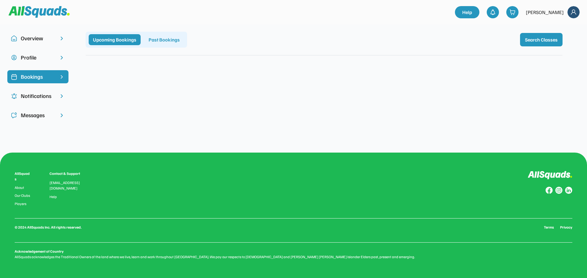 Image resolution: width=587 pixels, height=278 pixels. Describe the element at coordinates (493, 12) in the screenshot. I see `img: bell-03%20%281%29.svg` at that location.